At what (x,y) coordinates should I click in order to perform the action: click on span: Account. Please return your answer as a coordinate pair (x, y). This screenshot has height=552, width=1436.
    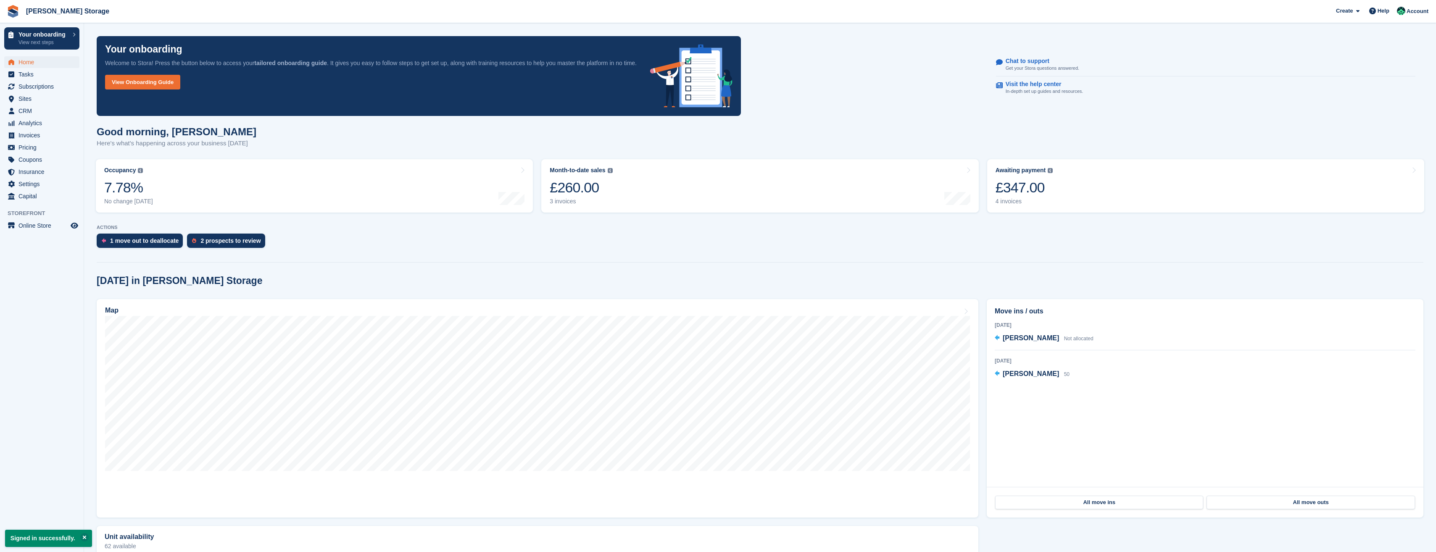
    Looking at the image, I should click on (1417, 11).